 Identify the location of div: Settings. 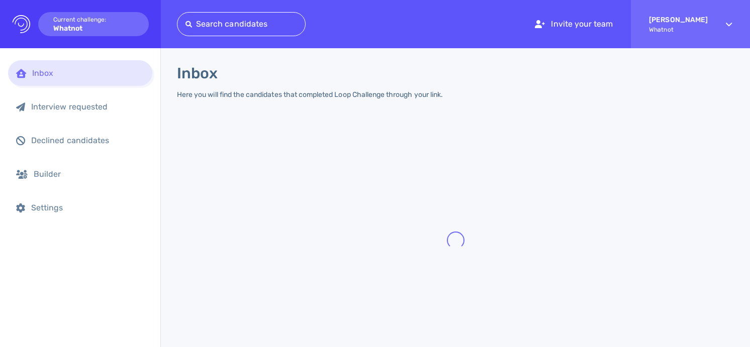
(87, 208).